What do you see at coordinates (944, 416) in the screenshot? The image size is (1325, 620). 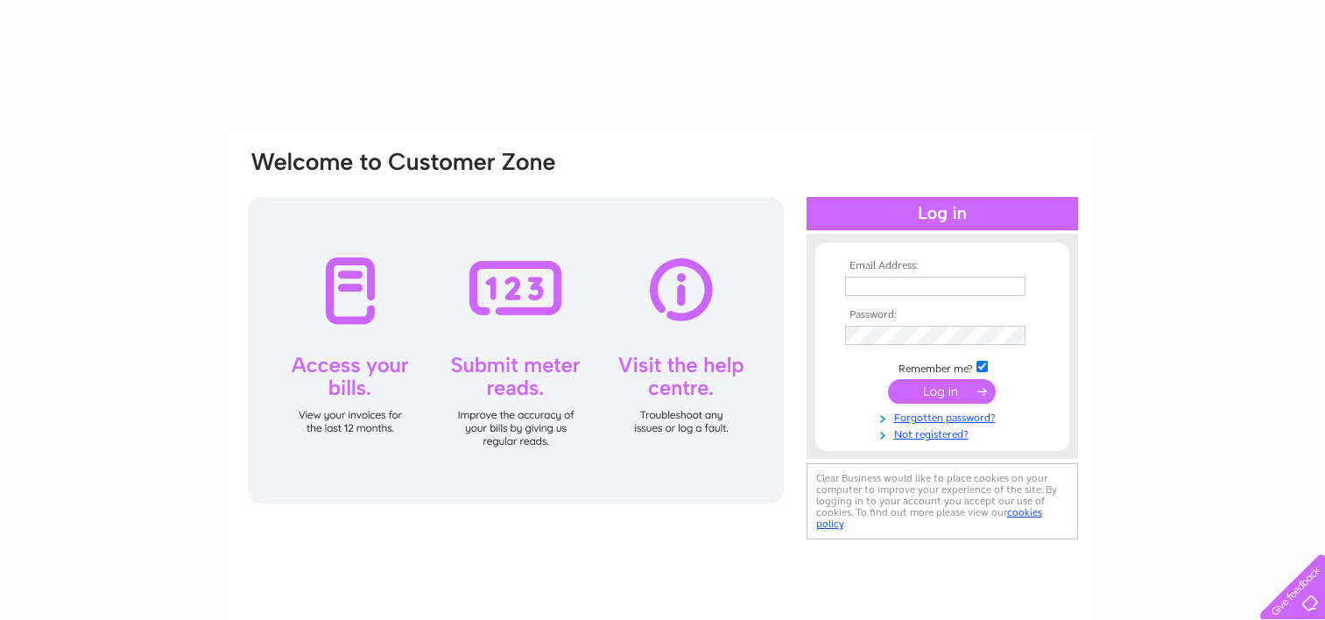 I see `a: Forgotten password?` at bounding box center [944, 416].